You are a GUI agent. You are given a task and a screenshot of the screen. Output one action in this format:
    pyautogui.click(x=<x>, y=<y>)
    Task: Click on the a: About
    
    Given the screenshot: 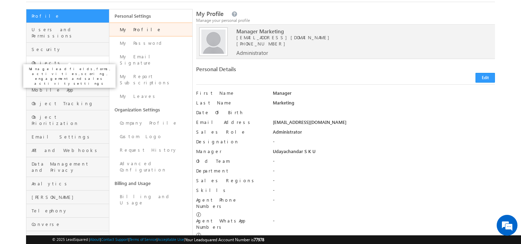 What is the action you would take?
    pyautogui.click(x=95, y=239)
    